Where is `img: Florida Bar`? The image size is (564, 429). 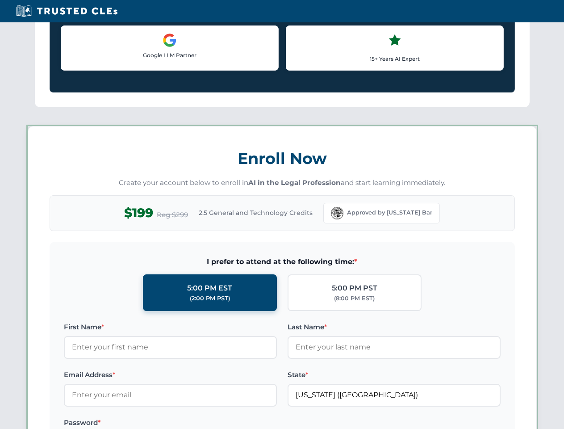 img: Florida Bar is located at coordinates (337, 213).